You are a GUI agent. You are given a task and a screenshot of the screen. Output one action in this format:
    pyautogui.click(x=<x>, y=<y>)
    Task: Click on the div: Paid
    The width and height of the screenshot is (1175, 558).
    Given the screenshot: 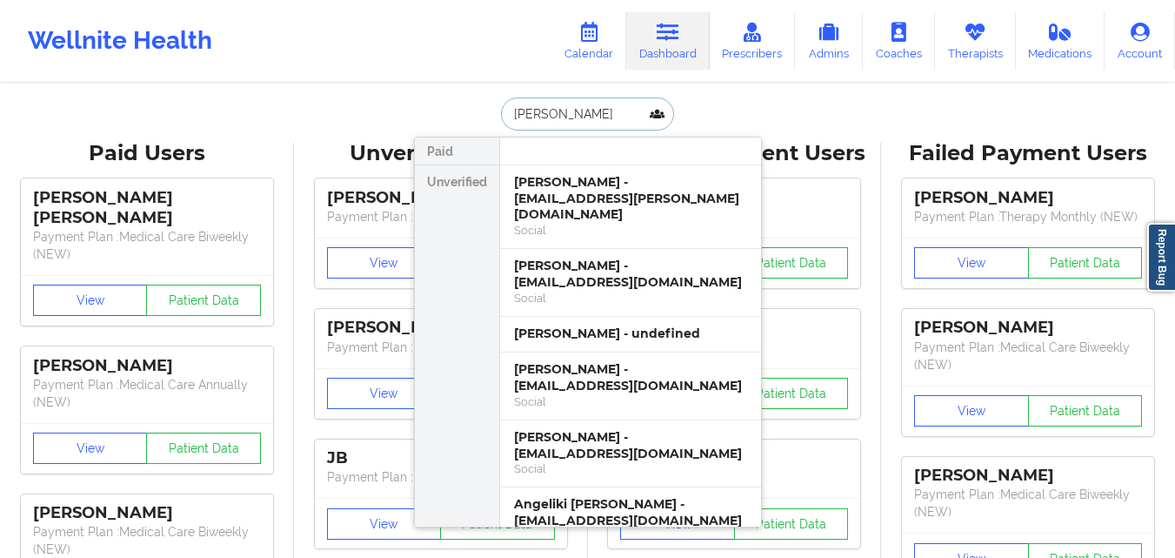 What is the action you would take?
    pyautogui.click(x=457, y=151)
    